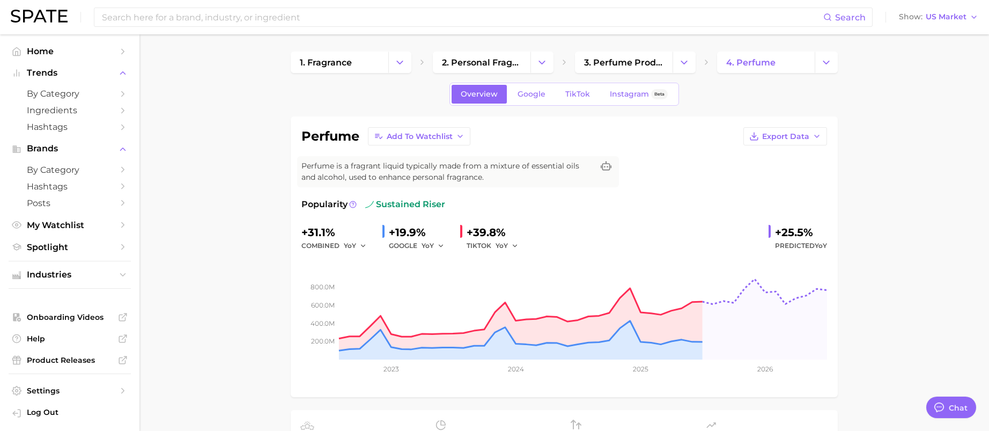  I want to click on div: combined, so click(338, 246).